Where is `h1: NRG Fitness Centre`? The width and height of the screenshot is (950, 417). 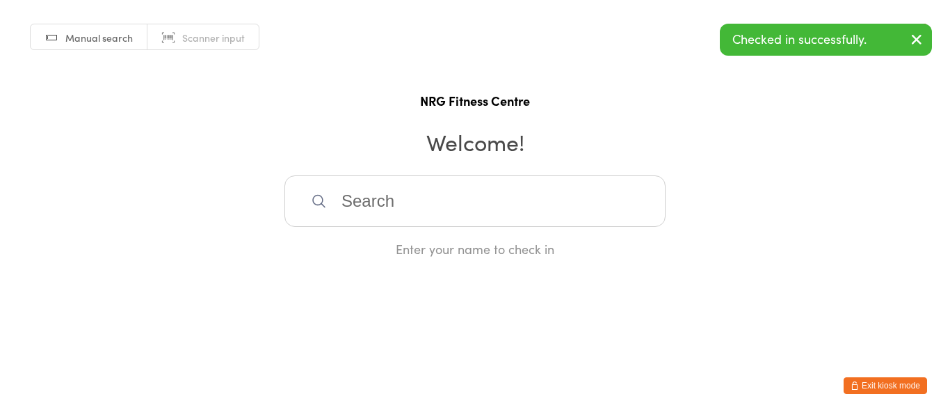
h1: NRG Fitness Centre is located at coordinates (475, 100).